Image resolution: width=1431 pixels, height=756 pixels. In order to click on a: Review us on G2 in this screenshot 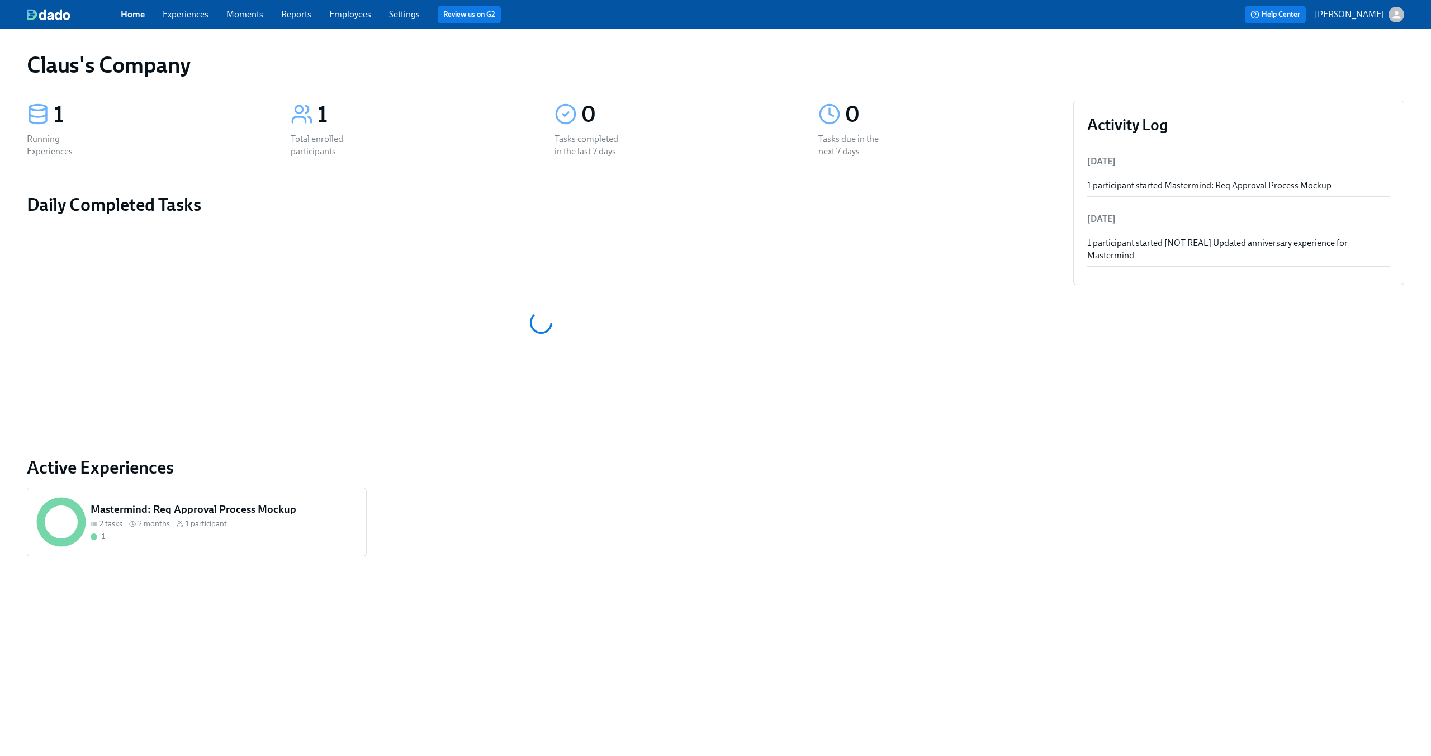, I will do `click(469, 15)`.